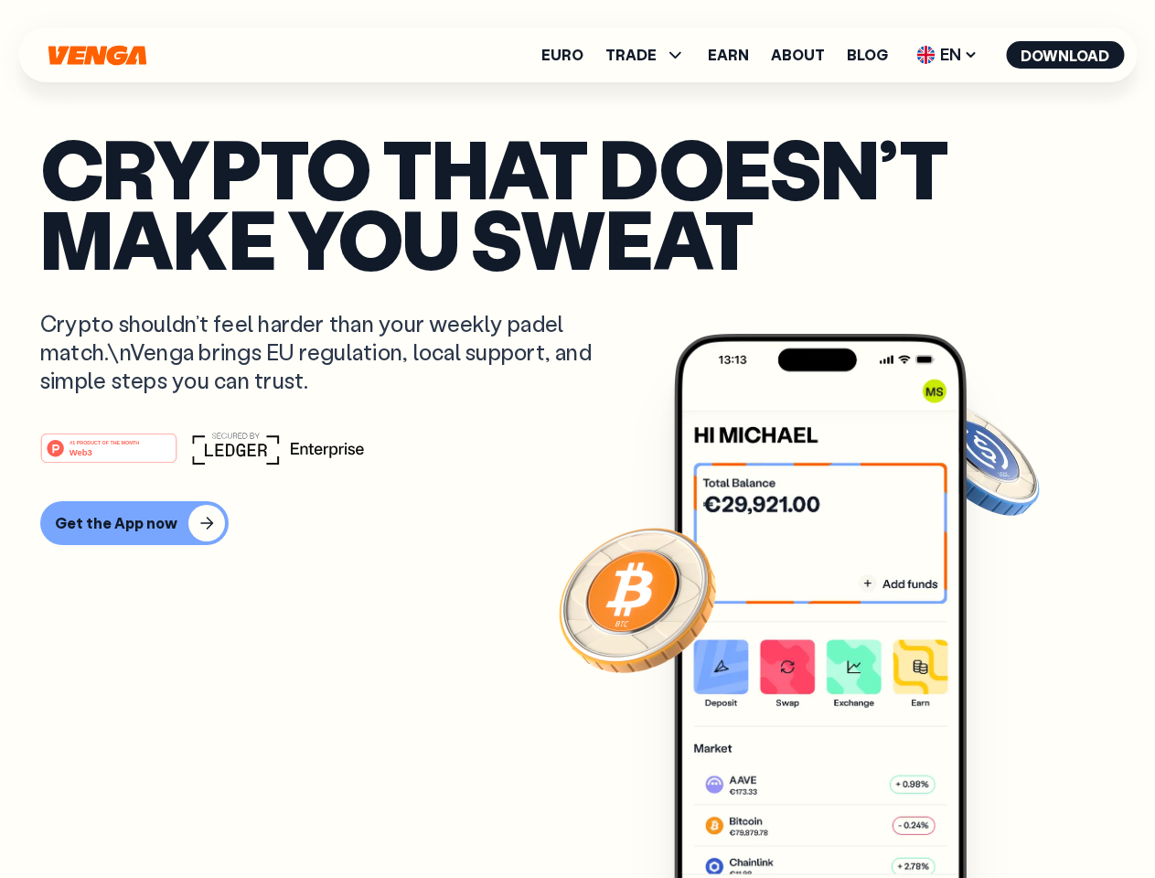 The height and width of the screenshot is (878, 1155). What do you see at coordinates (109, 456) in the screenshot?
I see `a: #1 PRODUCT OF THE MONTHWeb3` at bounding box center [109, 456].